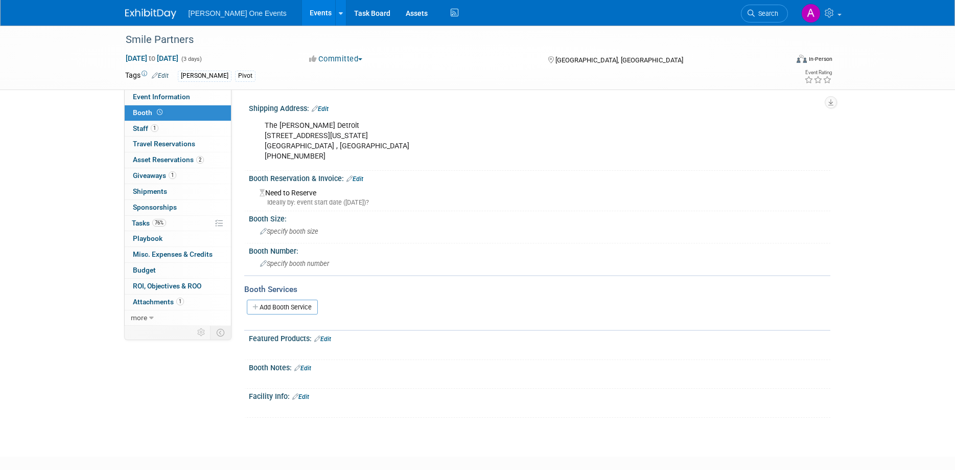 This screenshot has width=955, height=470. I want to click on span: Sponsorships, so click(155, 207).